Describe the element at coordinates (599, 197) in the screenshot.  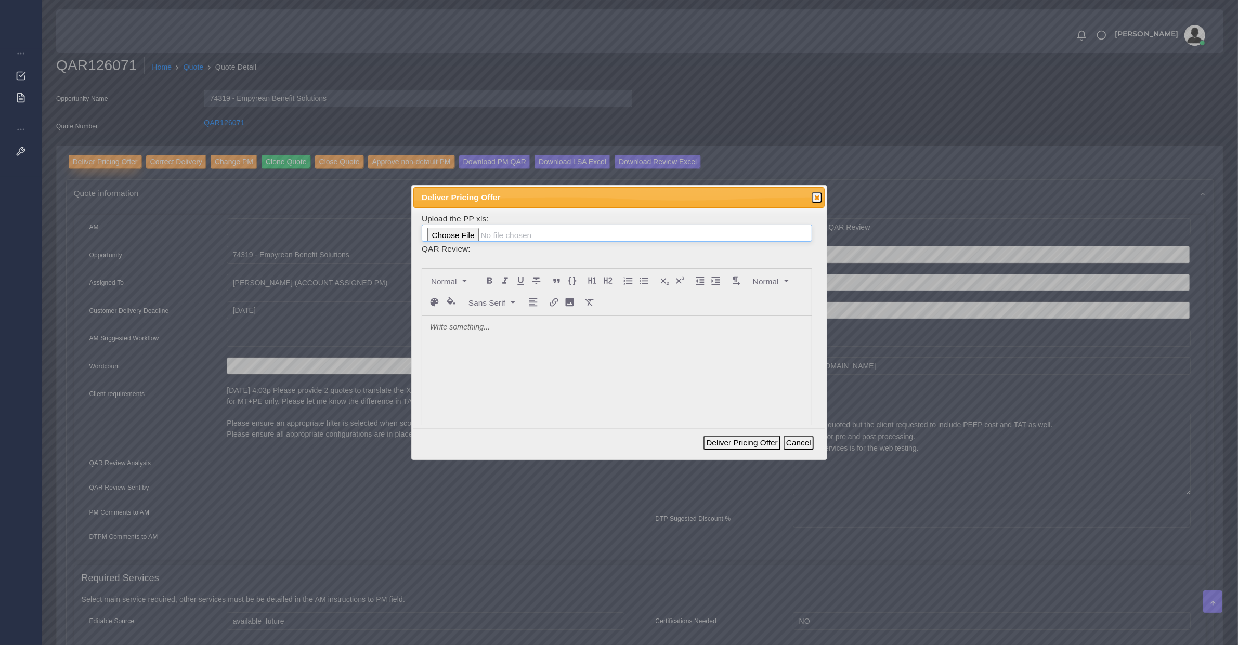
I see `span: Deliver Pricing Offer` at that location.